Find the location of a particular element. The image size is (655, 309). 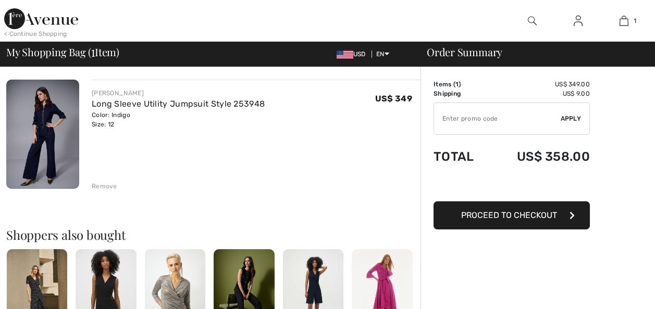

td: Items ( ) is located at coordinates (461, 84).